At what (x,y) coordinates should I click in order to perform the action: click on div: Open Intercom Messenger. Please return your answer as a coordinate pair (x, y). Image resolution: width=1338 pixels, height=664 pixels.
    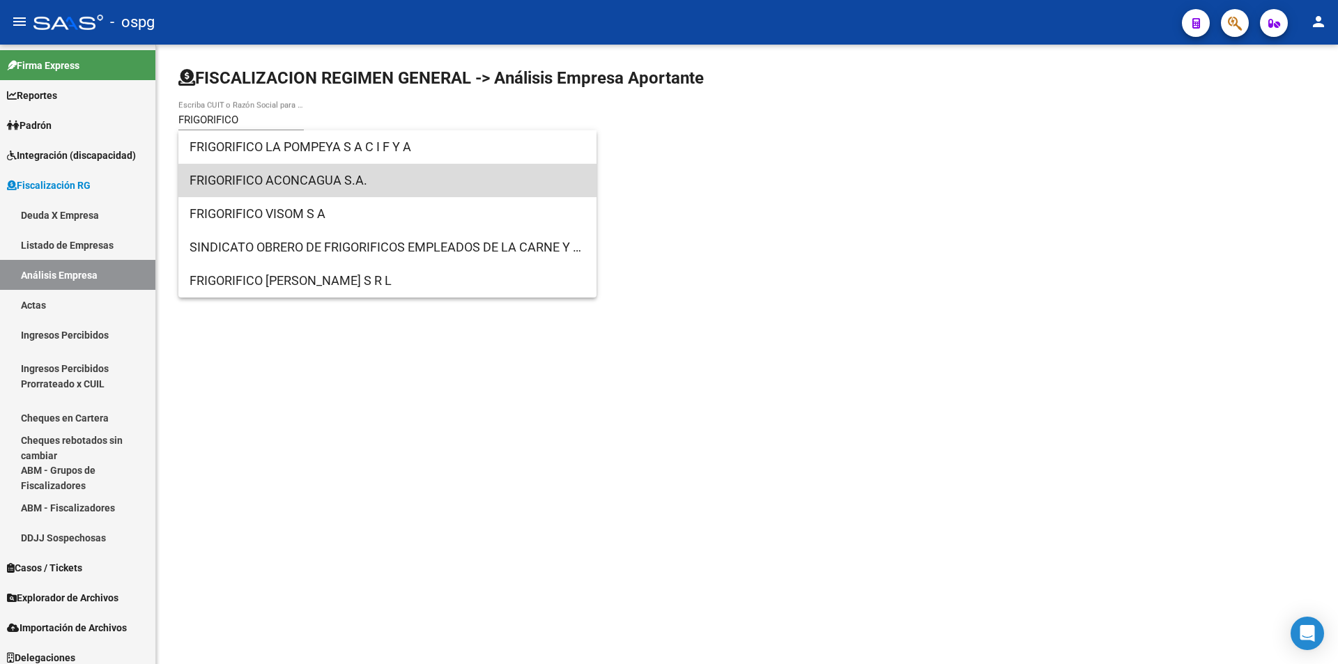
    Looking at the image, I should click on (1307, 634).